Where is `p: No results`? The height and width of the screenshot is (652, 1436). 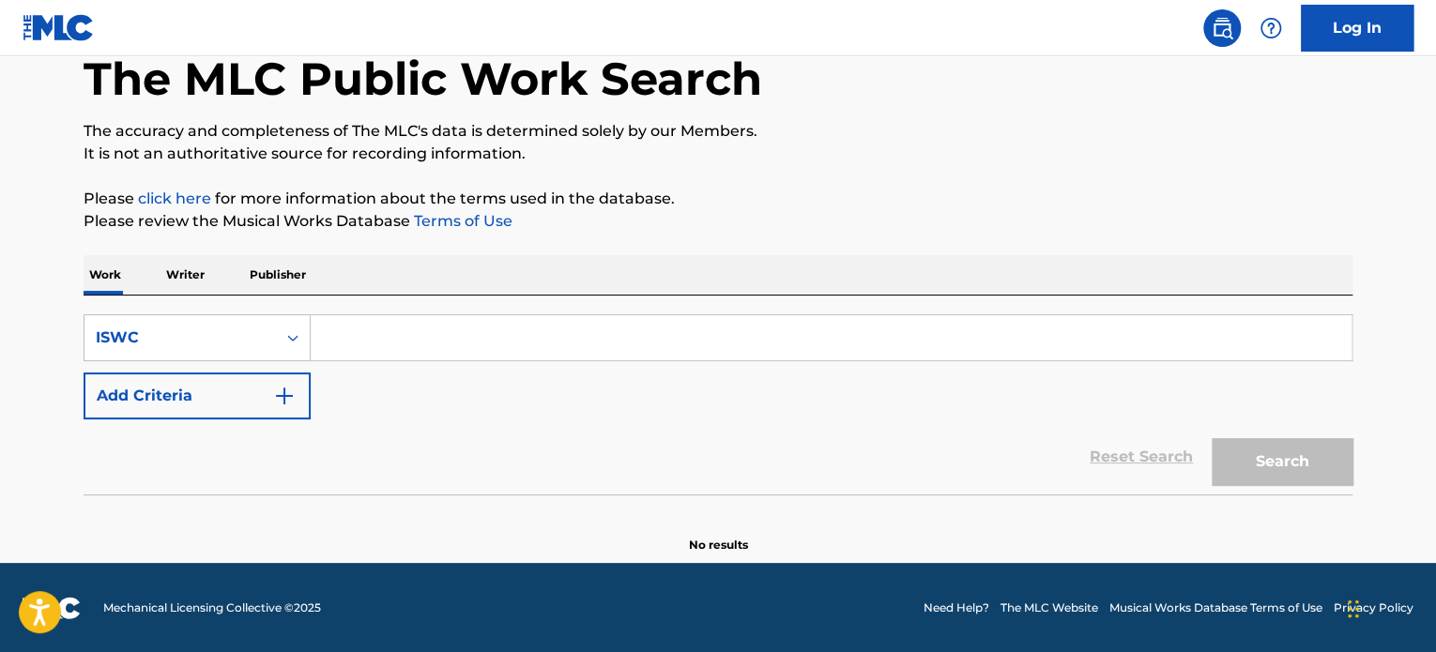
p: No results is located at coordinates (718, 534).